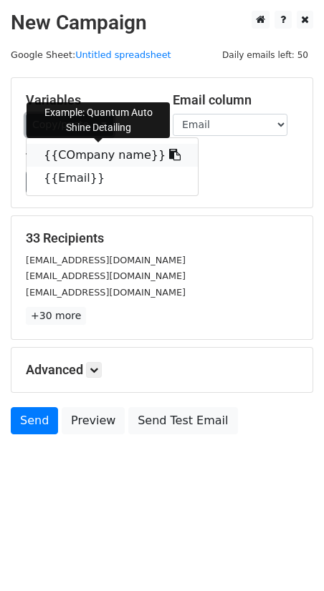 The height and width of the screenshot is (591, 324). What do you see at coordinates (183, 421) in the screenshot?
I see `a: Send Test Email` at bounding box center [183, 421].